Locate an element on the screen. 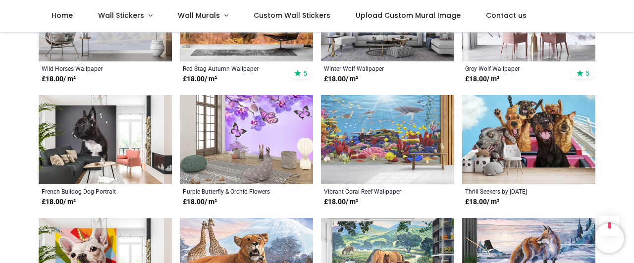  img: Vibrant Coral Reef Wall Mural Wallpaper is located at coordinates (387, 140).